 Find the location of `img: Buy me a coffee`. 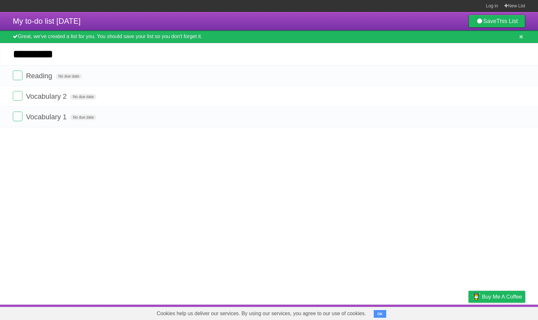

img: Buy me a coffee is located at coordinates (476, 296).